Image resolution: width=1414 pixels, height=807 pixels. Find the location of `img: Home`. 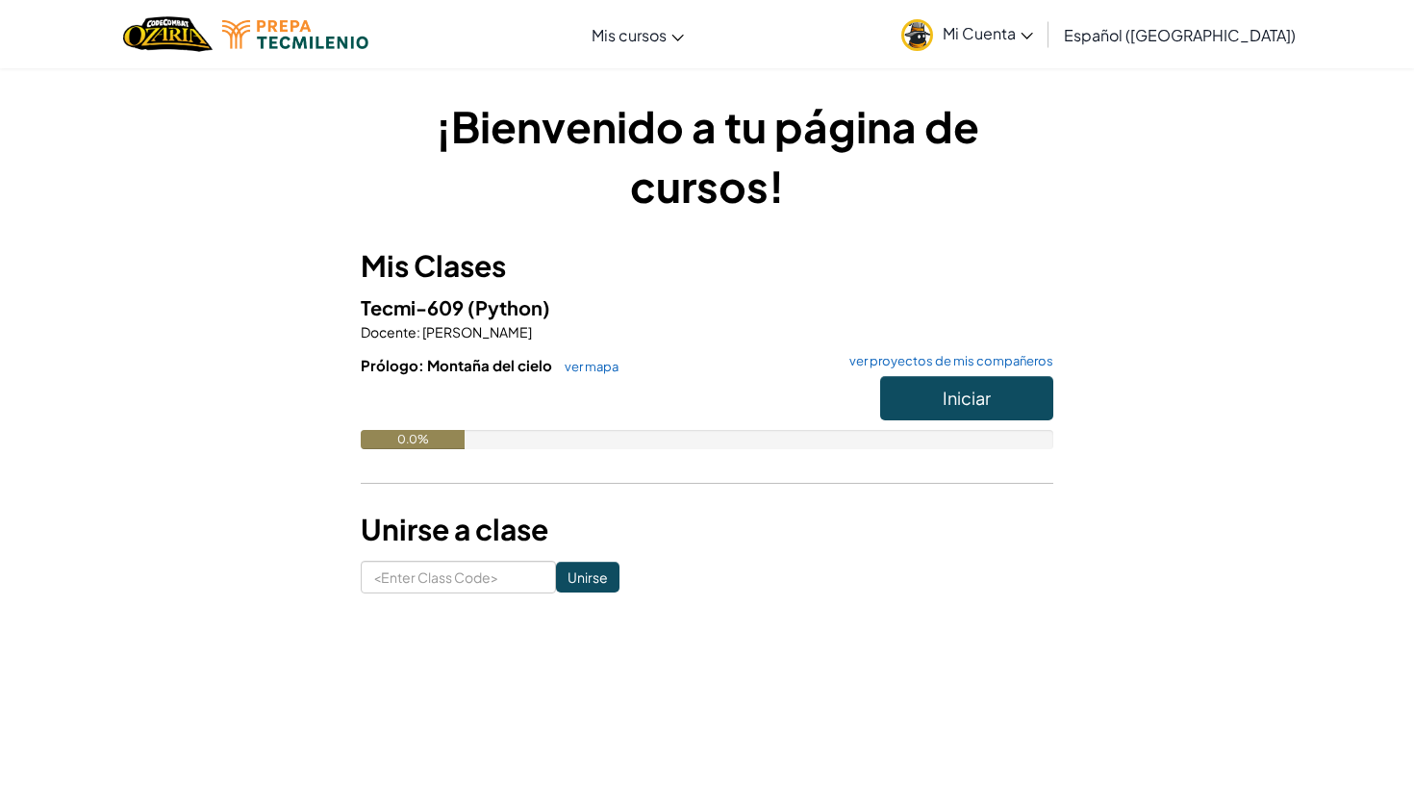

img: Home is located at coordinates (167, 34).